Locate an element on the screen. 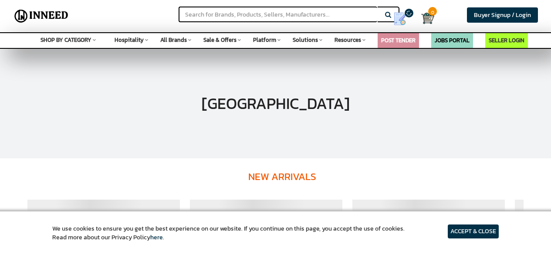  span: Resources is located at coordinates (347, 40).